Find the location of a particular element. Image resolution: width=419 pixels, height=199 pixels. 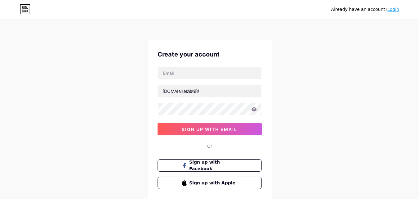

input: username is located at coordinates (210, 91).